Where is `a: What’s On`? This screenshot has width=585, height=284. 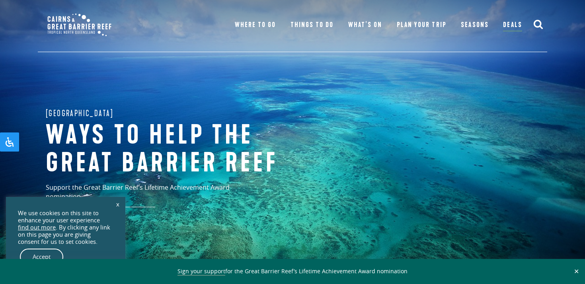 a: What’s On is located at coordinates (365, 25).